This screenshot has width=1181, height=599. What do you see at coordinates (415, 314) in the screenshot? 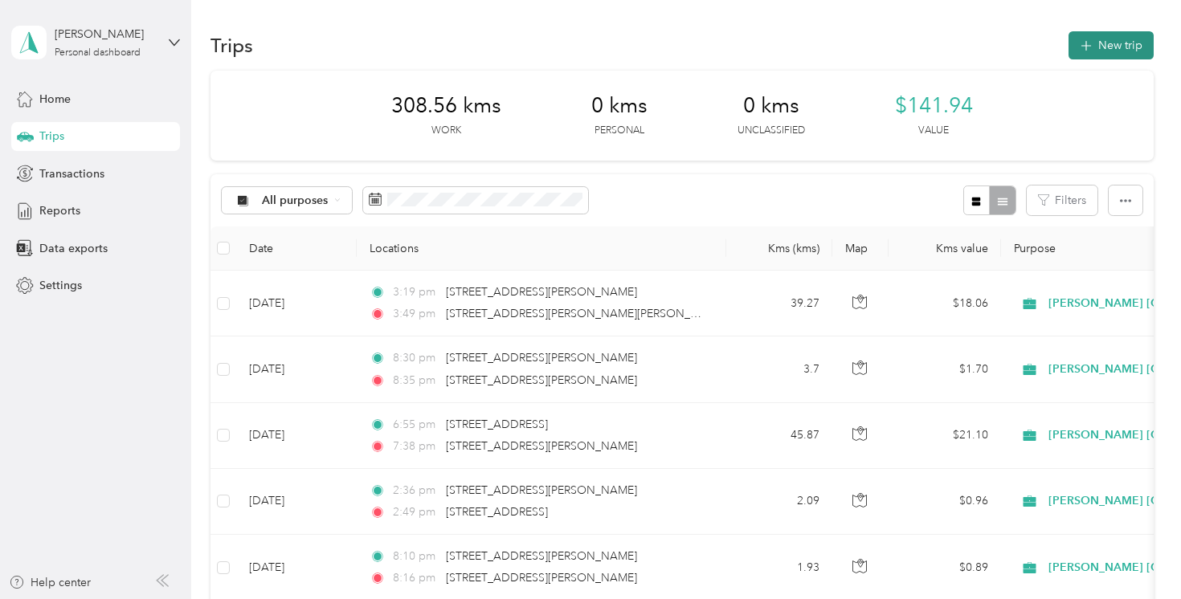
I see `span: 3:49 pm` at bounding box center [415, 314].